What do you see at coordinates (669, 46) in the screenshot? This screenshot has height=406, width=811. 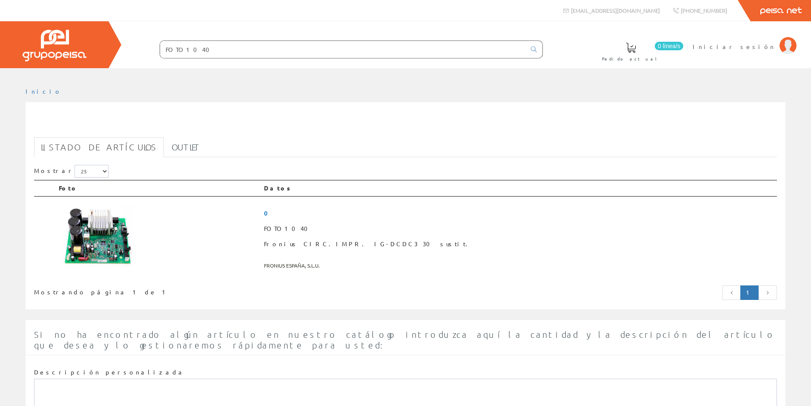 I see `span: 0 línea/s` at bounding box center [669, 46].